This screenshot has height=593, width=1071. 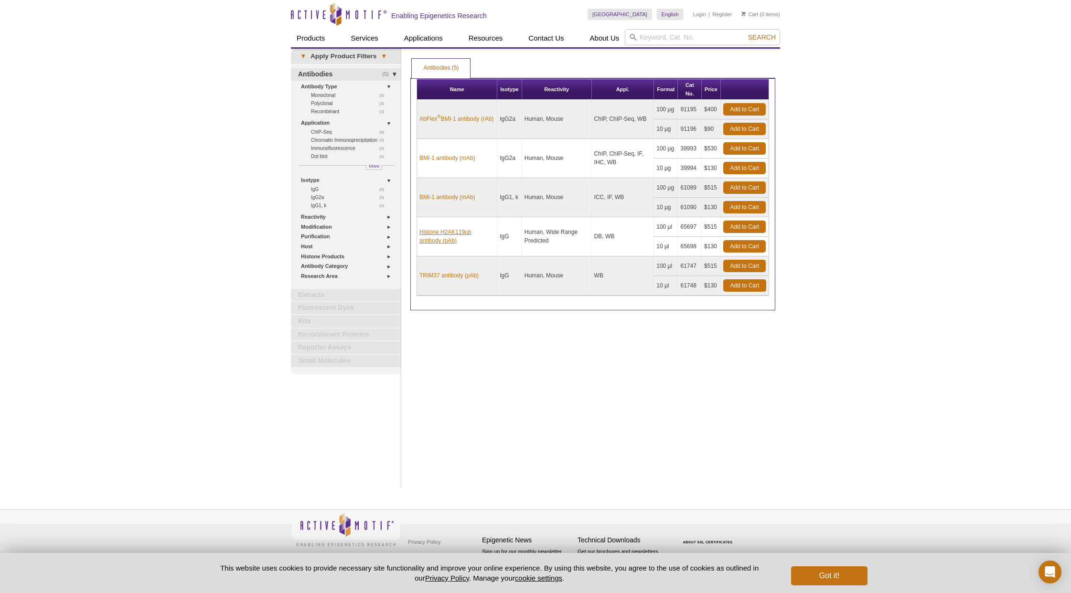 I want to click on th: Price, so click(x=711, y=89).